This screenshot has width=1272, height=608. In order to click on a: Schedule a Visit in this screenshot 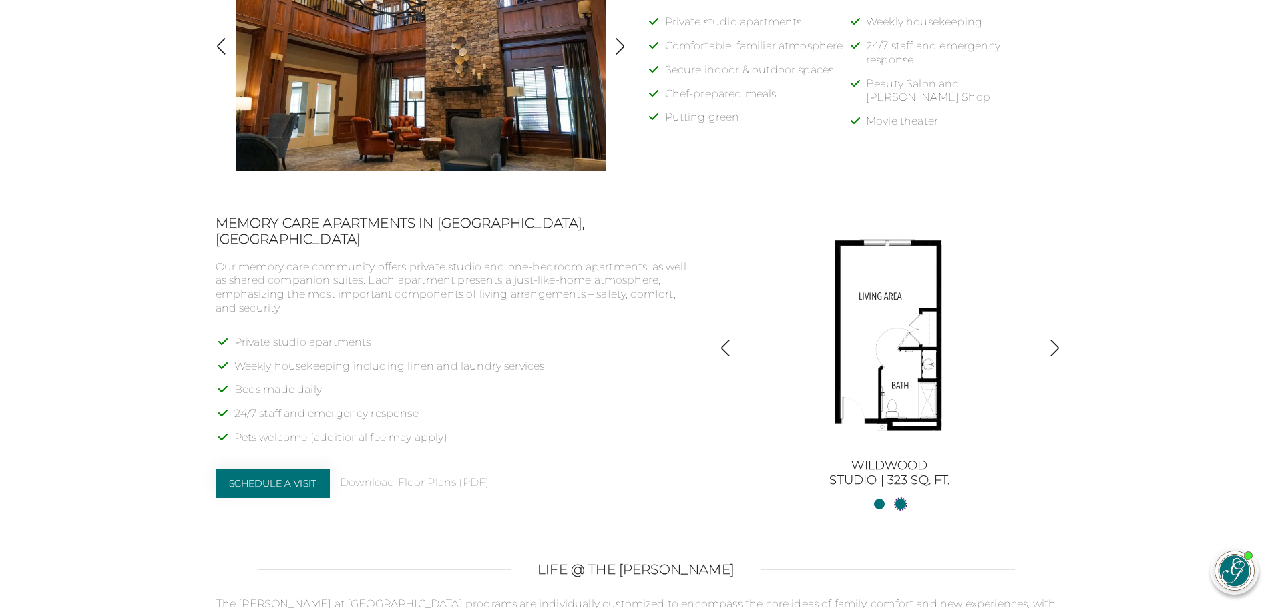, I will do `click(273, 484)`.